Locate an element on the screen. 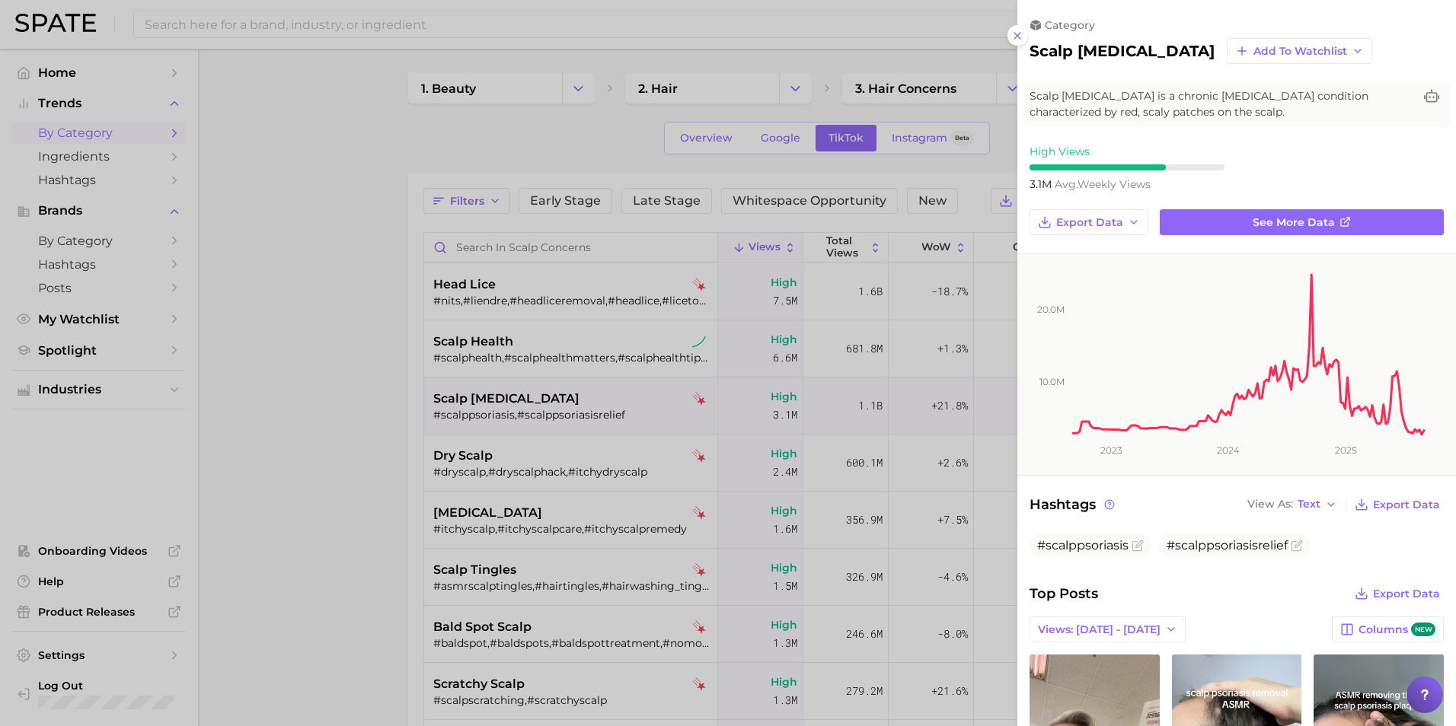 Image resolution: width=1456 pixels, height=726 pixels. tspan: 2024 is located at coordinates (1228, 450).